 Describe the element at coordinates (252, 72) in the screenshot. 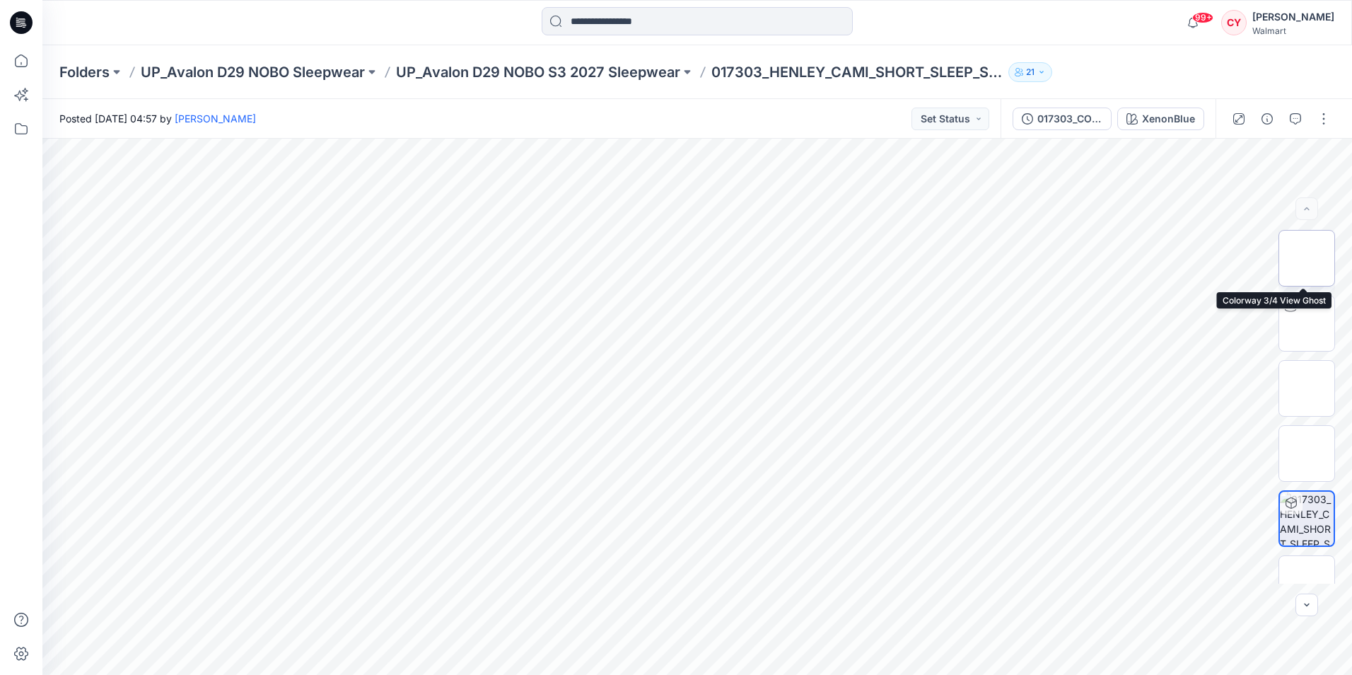

I see `a: UP_Avalon D29 NOBO Sleepwear` at that location.